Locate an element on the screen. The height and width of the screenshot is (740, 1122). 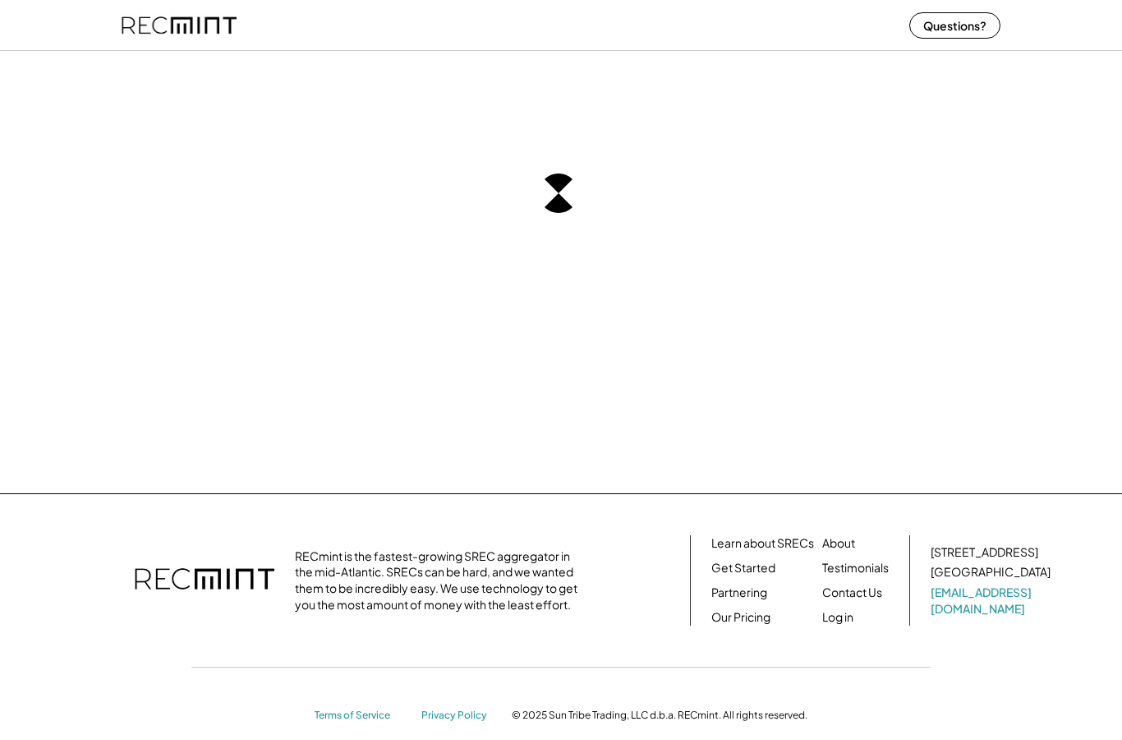
a: Our Pricing is located at coordinates (741, 617).